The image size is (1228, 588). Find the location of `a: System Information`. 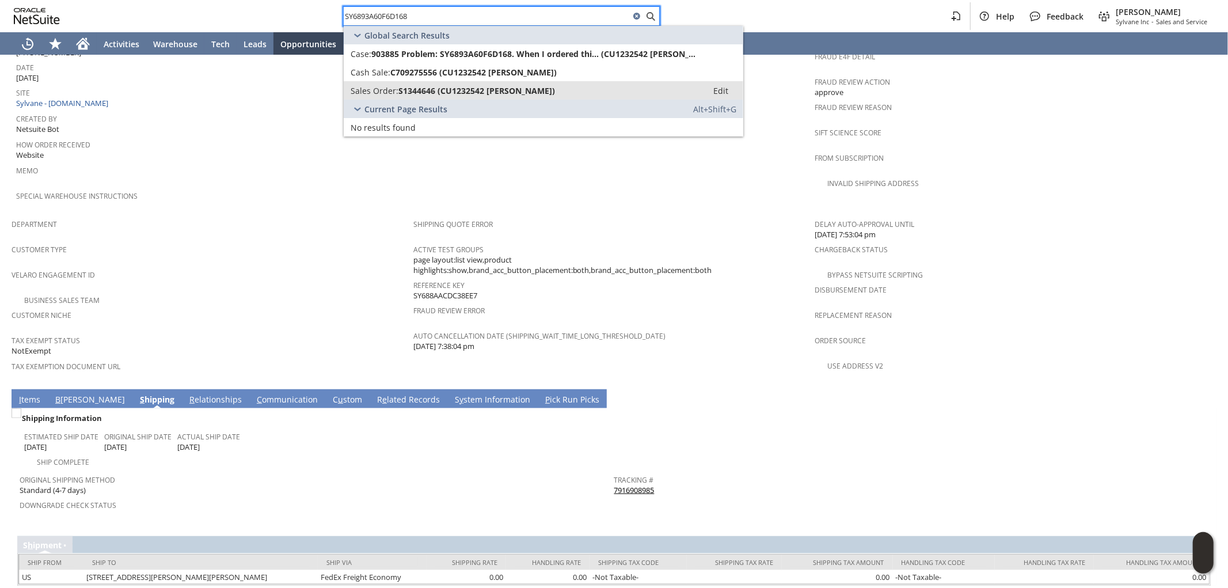

a: System Information is located at coordinates (492, 400).